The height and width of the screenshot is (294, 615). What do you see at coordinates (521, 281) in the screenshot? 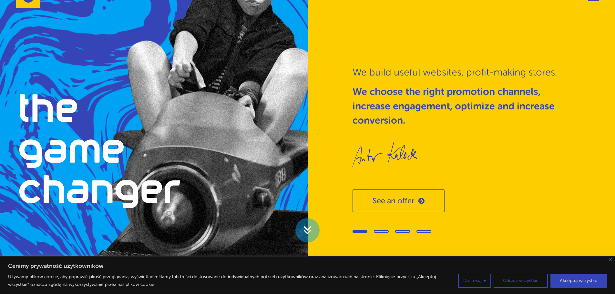
I see `button: Odrzuć wszystkie` at bounding box center [521, 281].